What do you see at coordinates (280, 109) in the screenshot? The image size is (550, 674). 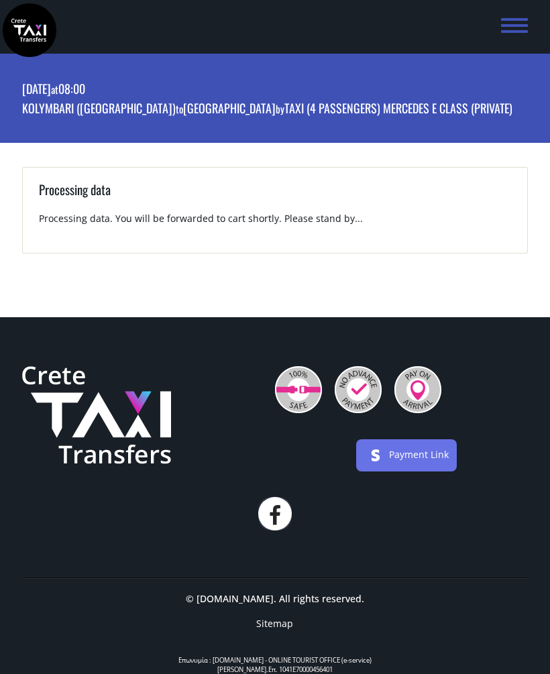 I see `small: by` at bounding box center [280, 109].